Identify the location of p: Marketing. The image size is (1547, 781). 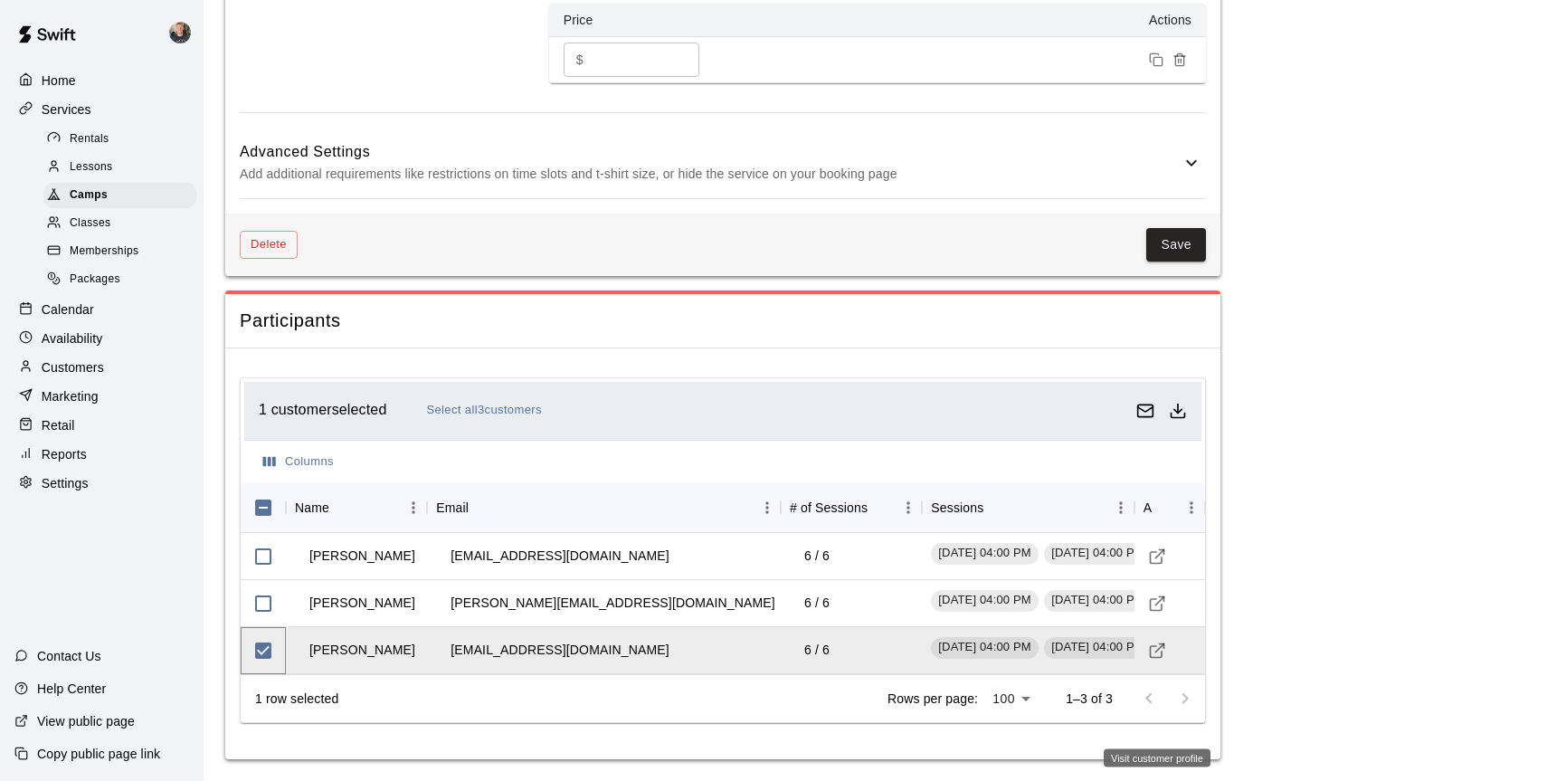
(70, 396).